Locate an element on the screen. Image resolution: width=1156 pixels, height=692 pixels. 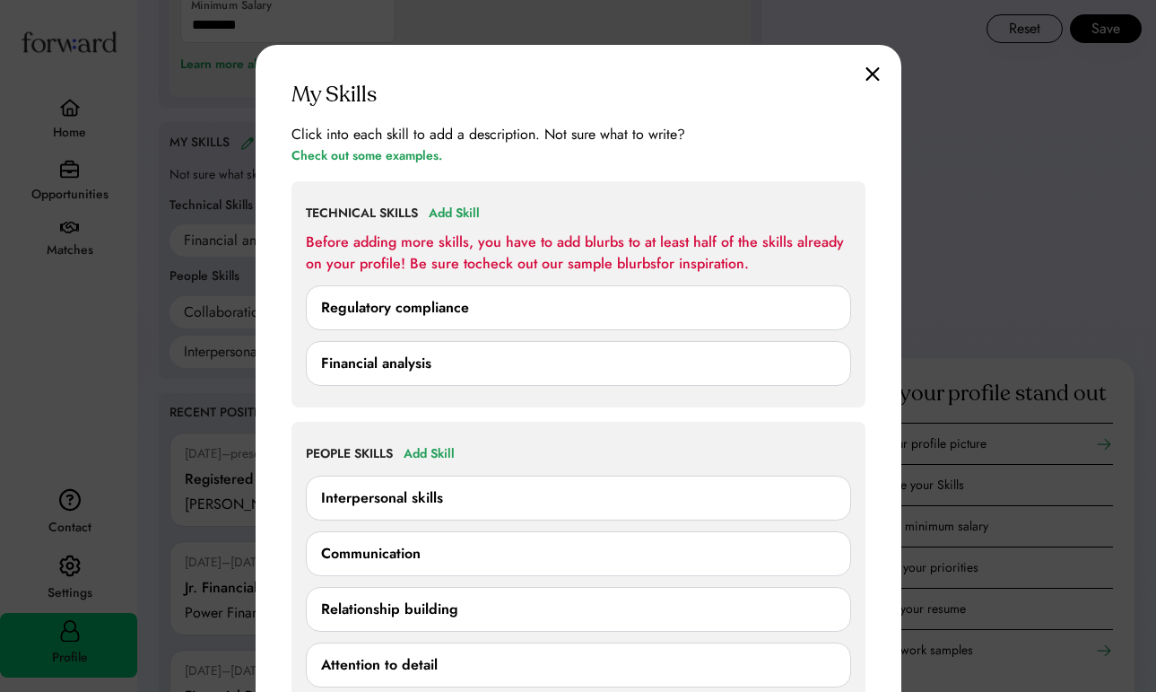
div: TECHNICAL SKILLS is located at coordinates (362, 214).